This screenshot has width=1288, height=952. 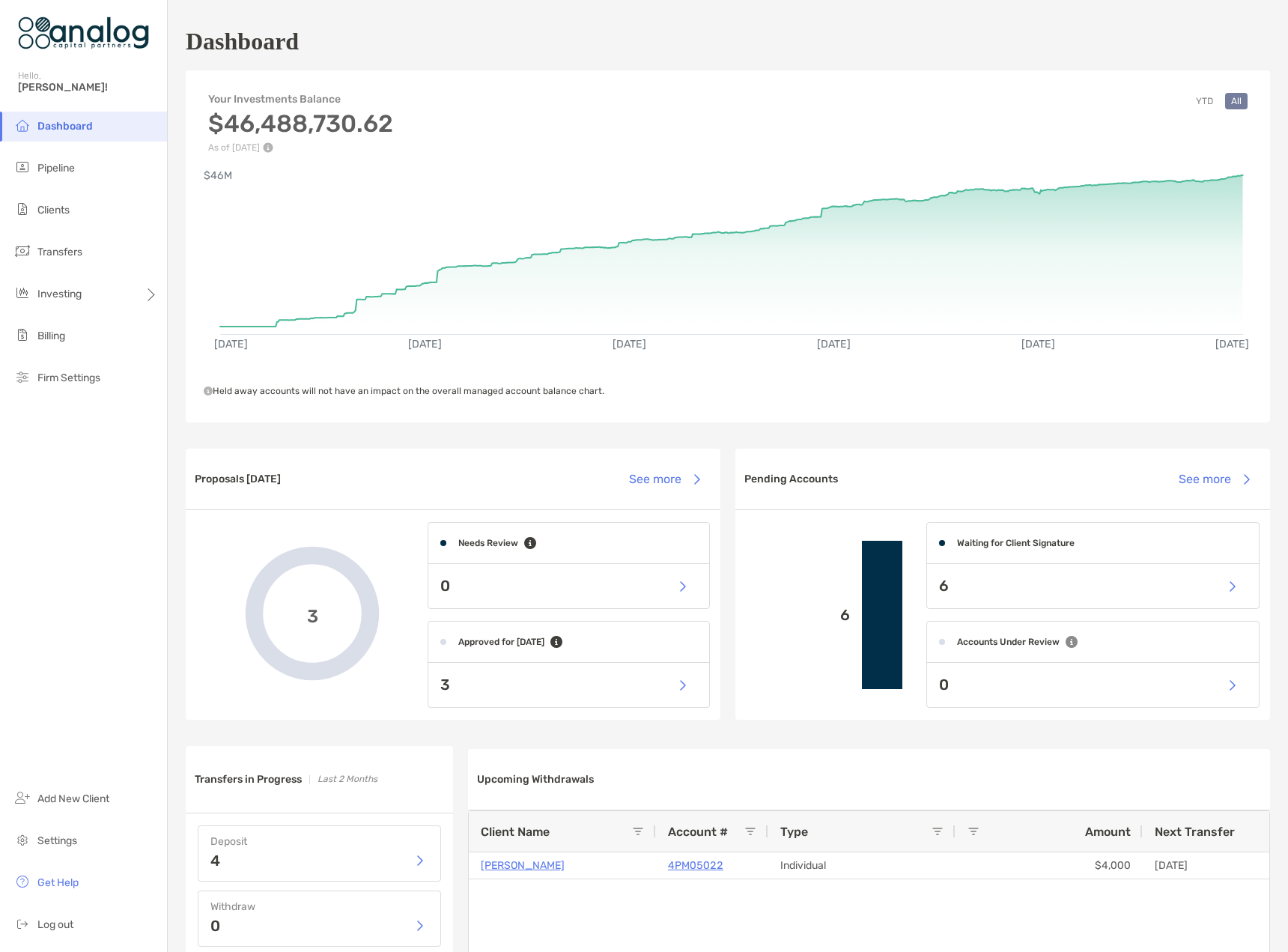 What do you see at coordinates (218, 176) in the screenshot?
I see `text: $46M` at bounding box center [218, 176].